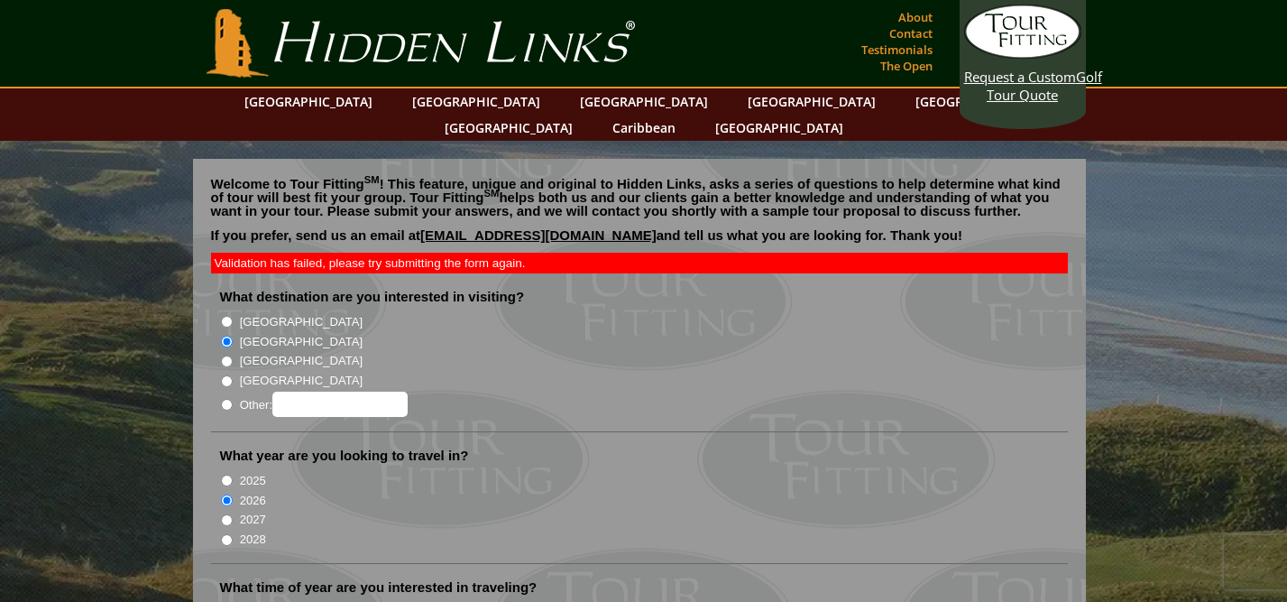 This screenshot has height=602, width=1287. What do you see at coordinates (340, 404) in the screenshot?
I see `input: Other:` at bounding box center [340, 404].